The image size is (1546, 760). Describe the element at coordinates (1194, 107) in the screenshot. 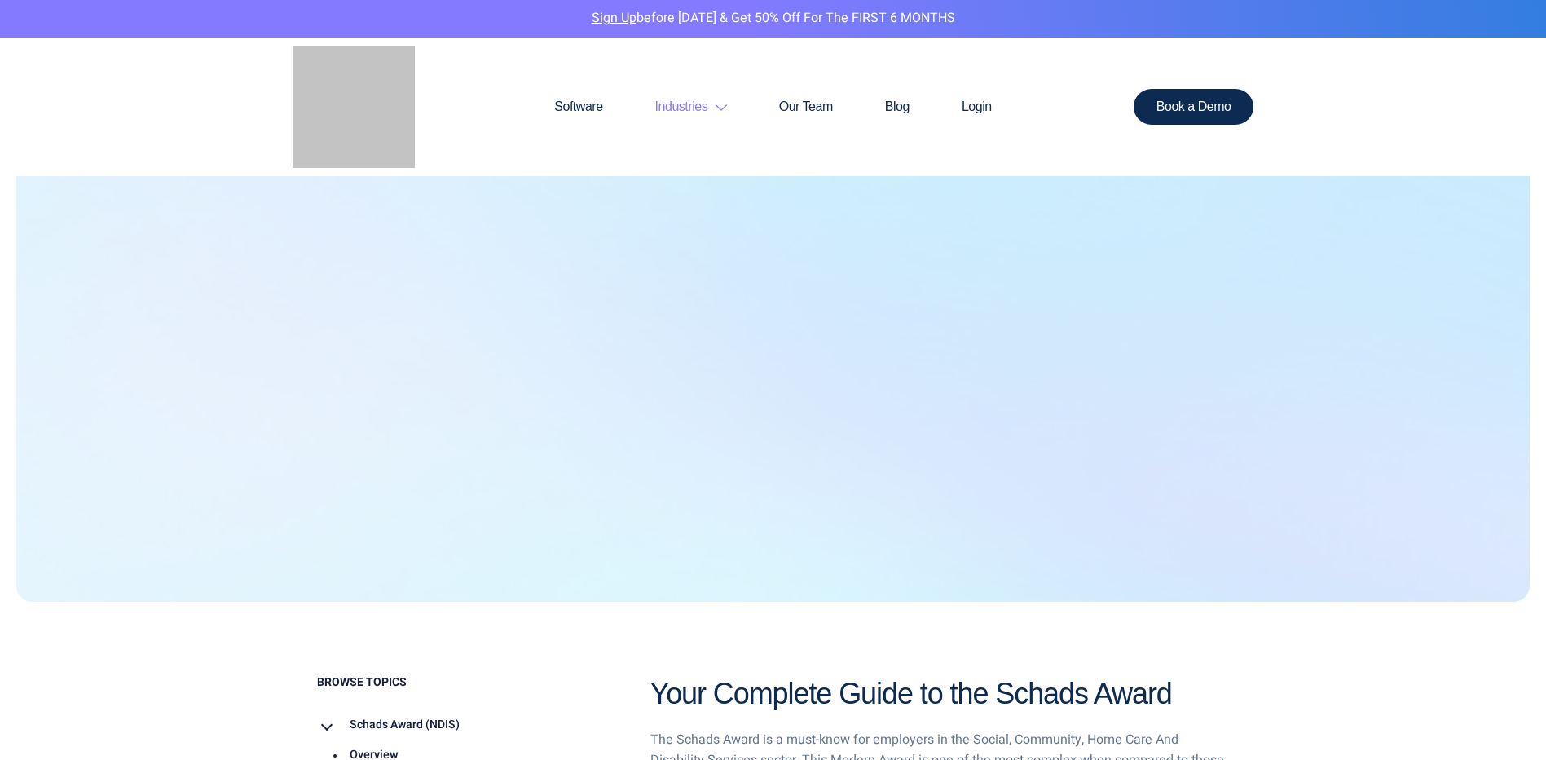

I see `a: Book a Demo` at that location.